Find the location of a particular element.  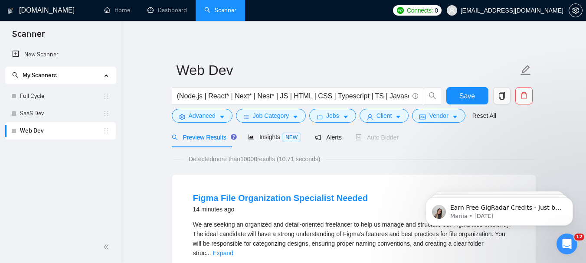

p: Message from Mariia, sent 1w ago is located at coordinates (94, 37).